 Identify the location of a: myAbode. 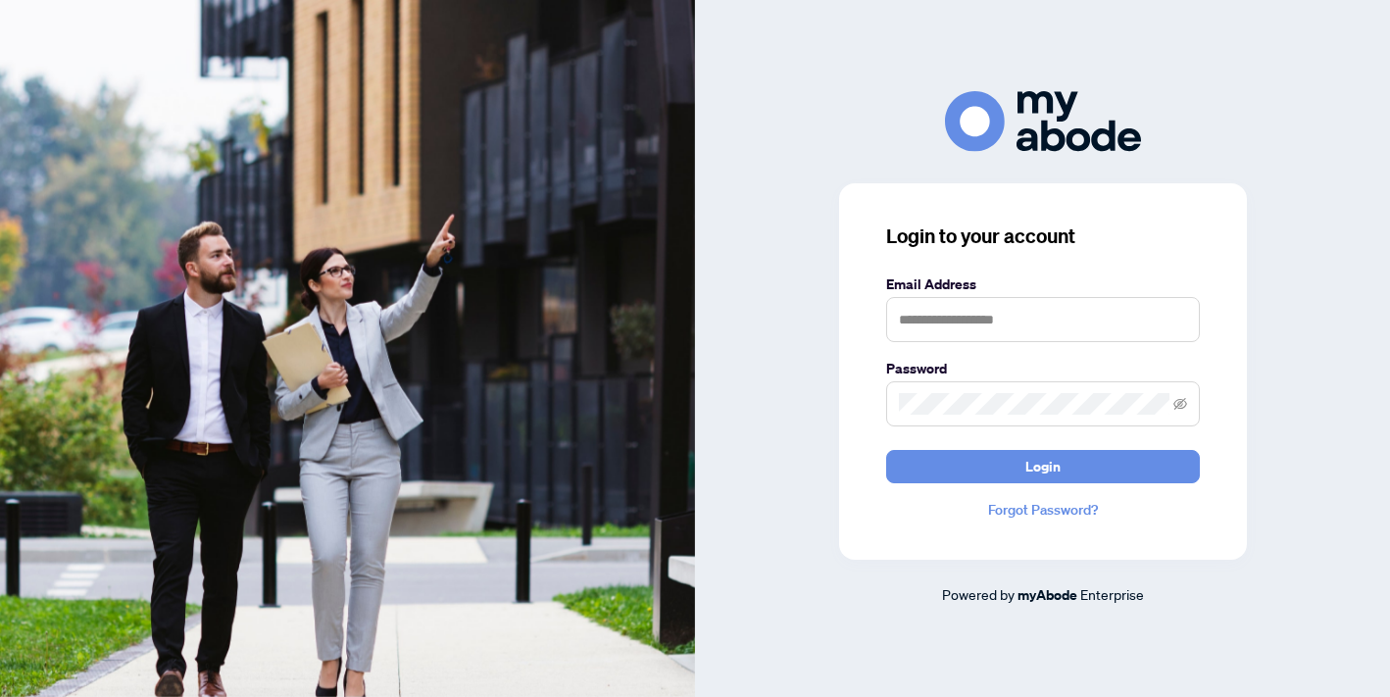
(1047, 595).